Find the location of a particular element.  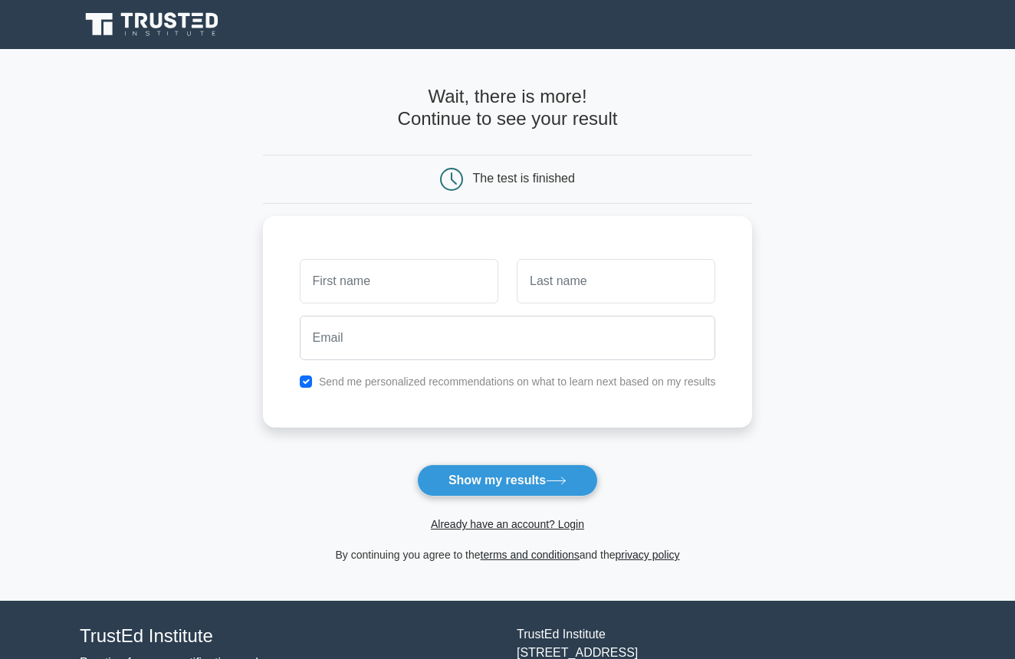

a: privacy policy is located at coordinates (648, 555).